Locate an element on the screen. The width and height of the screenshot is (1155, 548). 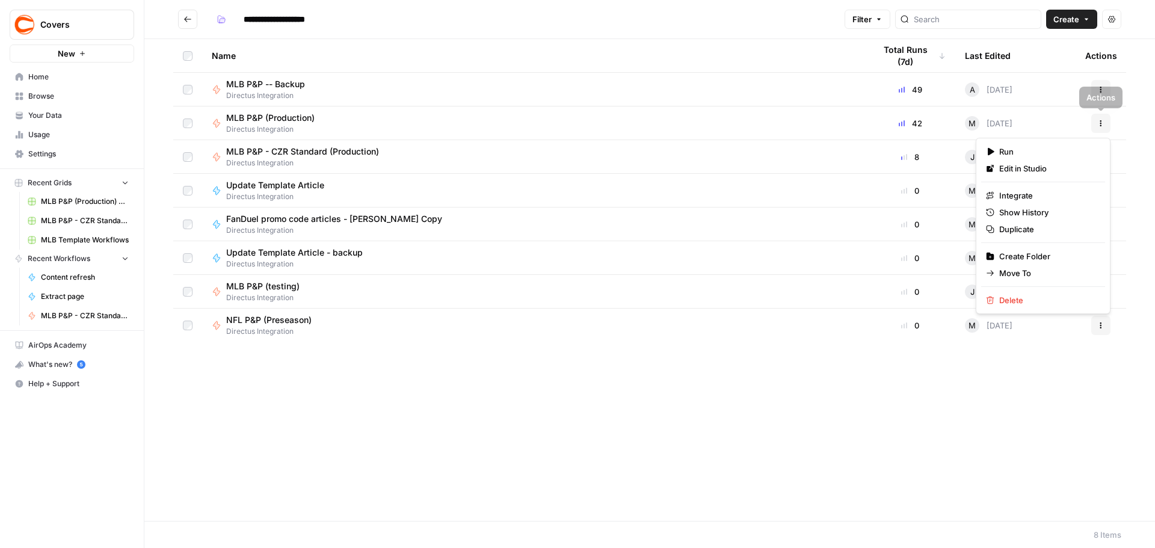
div: 49 is located at coordinates (910, 90).